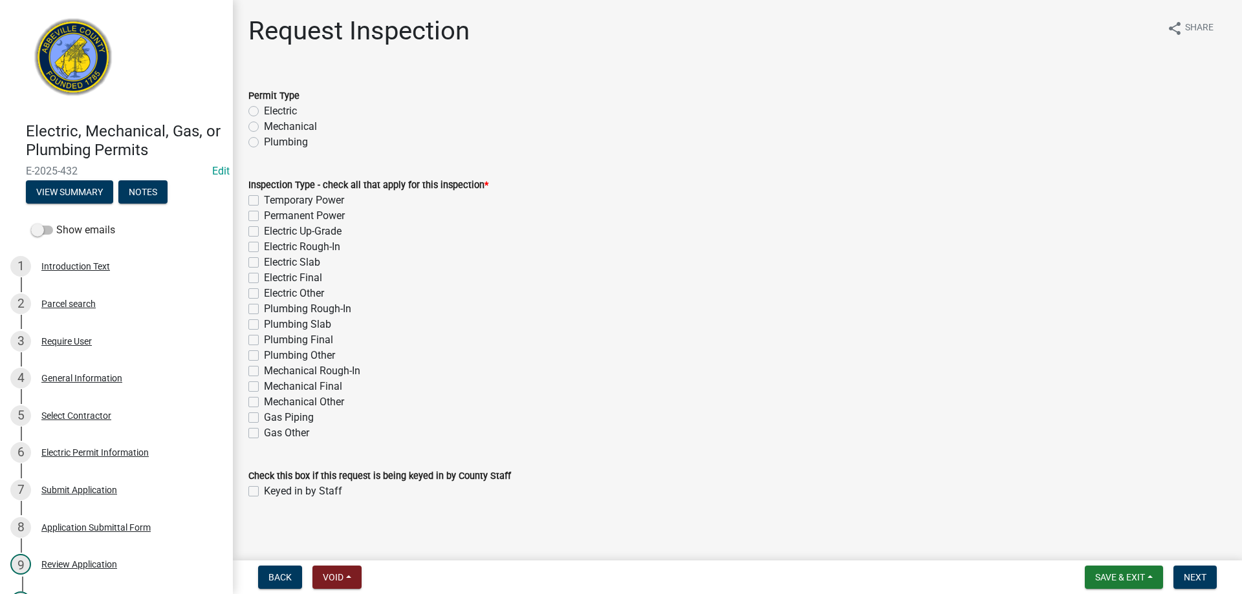 This screenshot has width=1242, height=594. Describe the element at coordinates (280, 111) in the screenshot. I see `label: Electric` at that location.